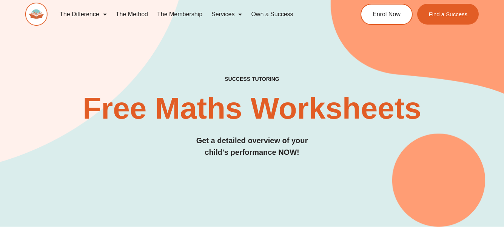 The image size is (504, 227). What do you see at coordinates (448, 14) in the screenshot?
I see `a: Find a Success` at bounding box center [448, 14].